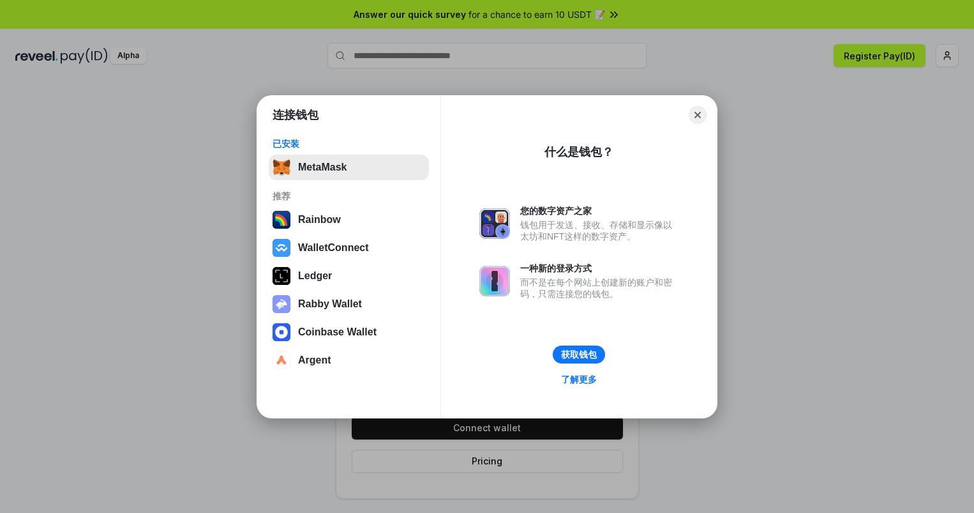  Describe the element at coordinates (579, 379) in the screenshot. I see `div: 了解更多` at that location.